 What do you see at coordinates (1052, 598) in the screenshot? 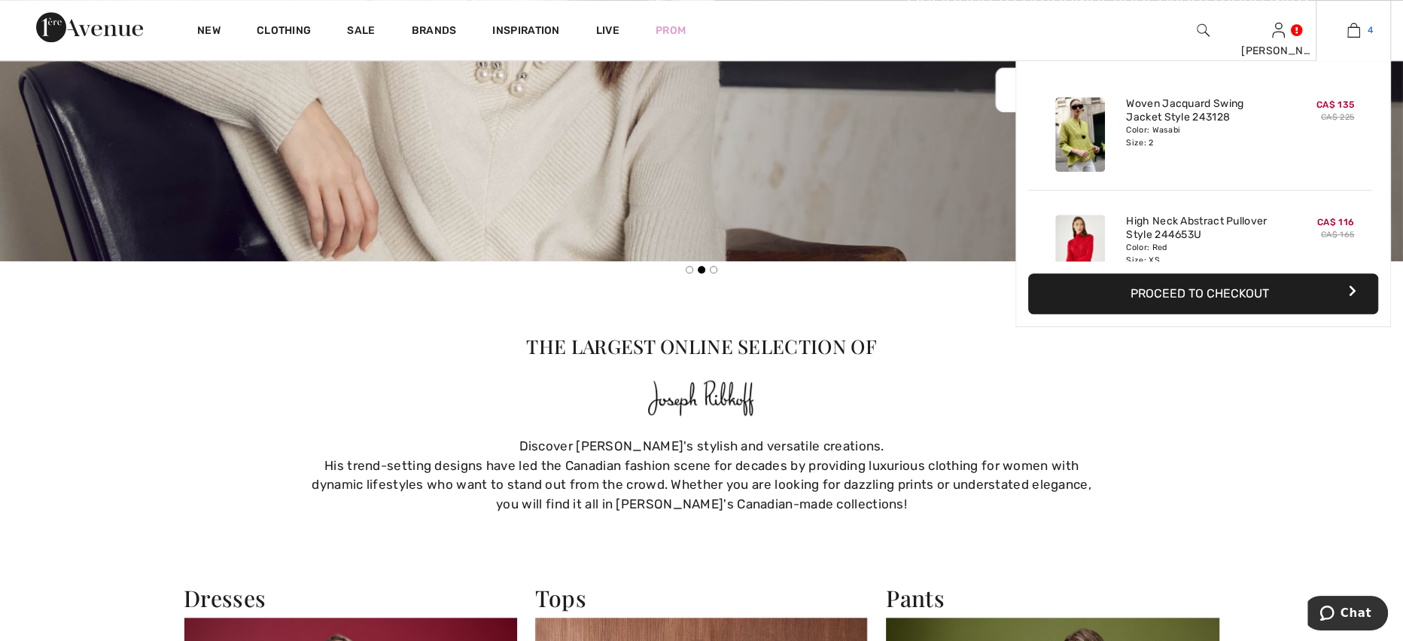
I see `h2: Pants` at bounding box center [1052, 598].